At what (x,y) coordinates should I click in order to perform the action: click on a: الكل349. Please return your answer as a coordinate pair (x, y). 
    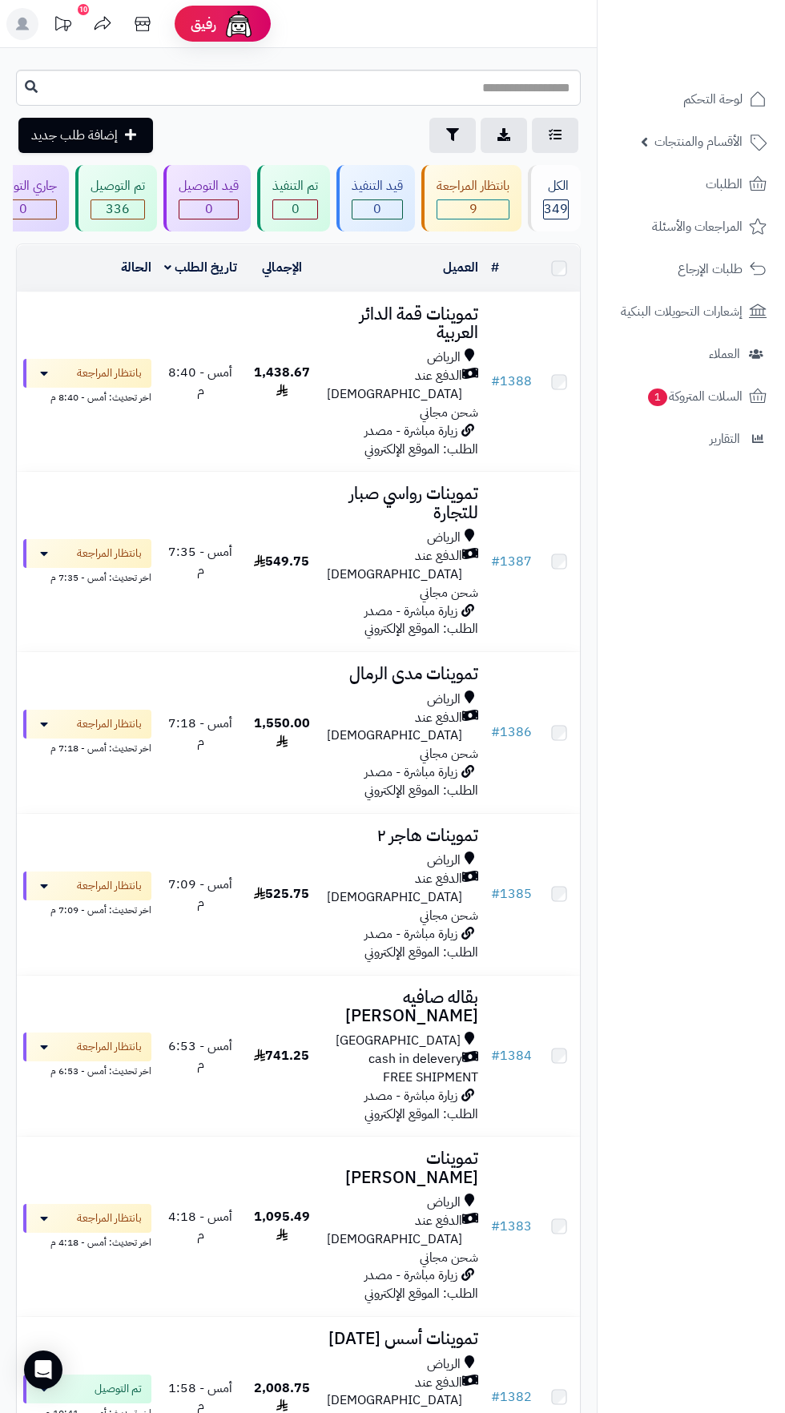
    Looking at the image, I should click on (554, 198).